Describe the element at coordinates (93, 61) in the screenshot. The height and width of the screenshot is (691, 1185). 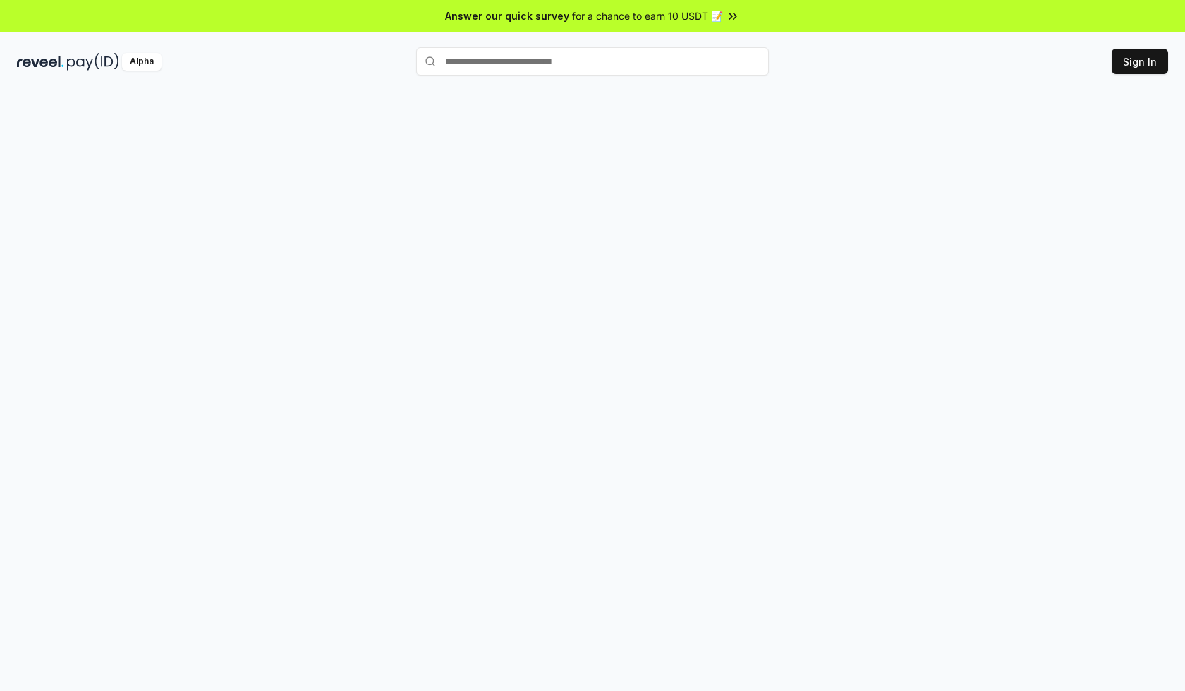
I see `img: pay_id` at that location.